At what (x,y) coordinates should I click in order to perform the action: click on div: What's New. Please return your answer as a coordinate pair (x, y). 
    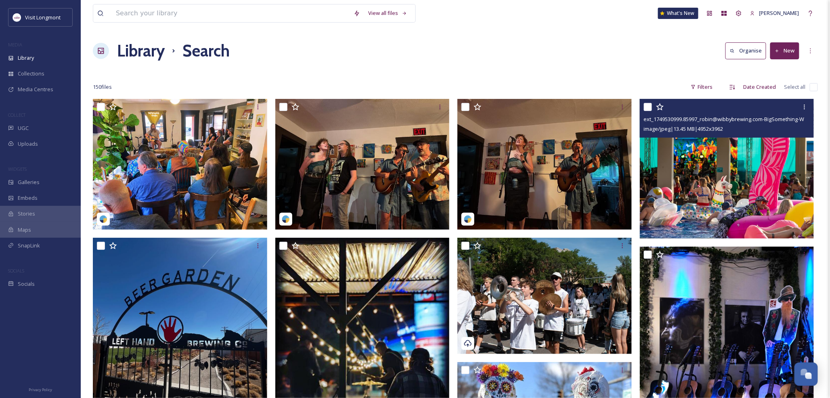
    Looking at the image, I should click on (678, 13).